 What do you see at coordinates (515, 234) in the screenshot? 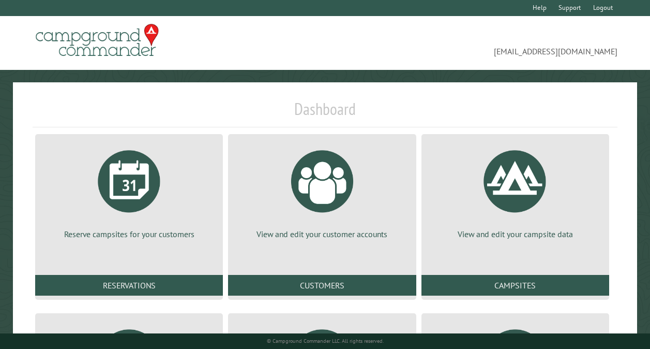
I see `p: View and edit your campsite data` at bounding box center [515, 234].